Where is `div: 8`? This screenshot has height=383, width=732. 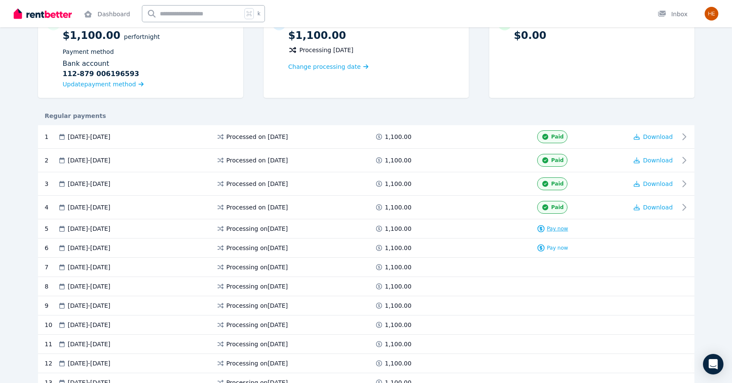 div: 8 is located at coordinates (51, 286).